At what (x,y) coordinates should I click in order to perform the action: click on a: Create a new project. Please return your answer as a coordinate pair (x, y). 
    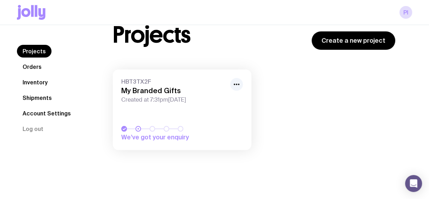
    Looking at the image, I should click on (353, 41).